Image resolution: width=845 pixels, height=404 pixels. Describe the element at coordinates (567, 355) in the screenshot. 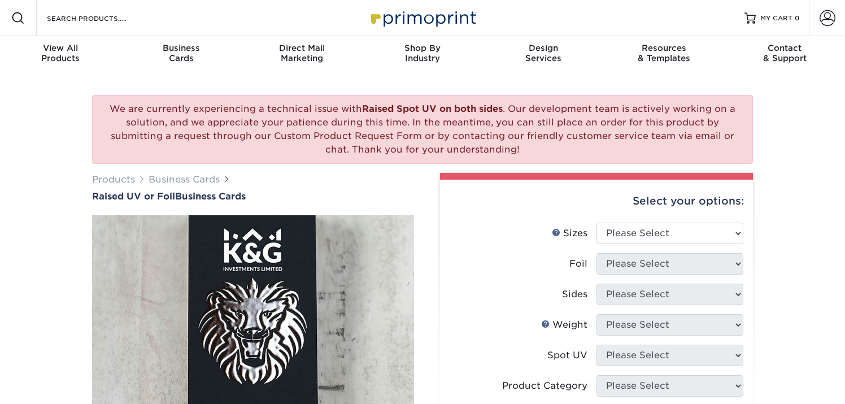

I see `div: Spot UV` at that location.